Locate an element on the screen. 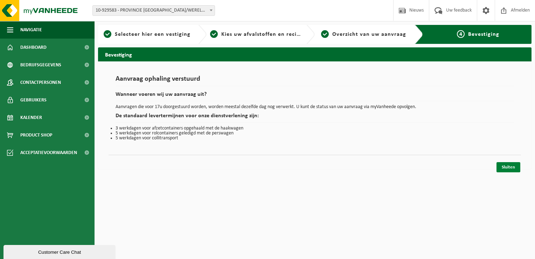 The height and width of the screenshot is (259, 535). span: Bedrijfsgegevens is located at coordinates (41, 65).